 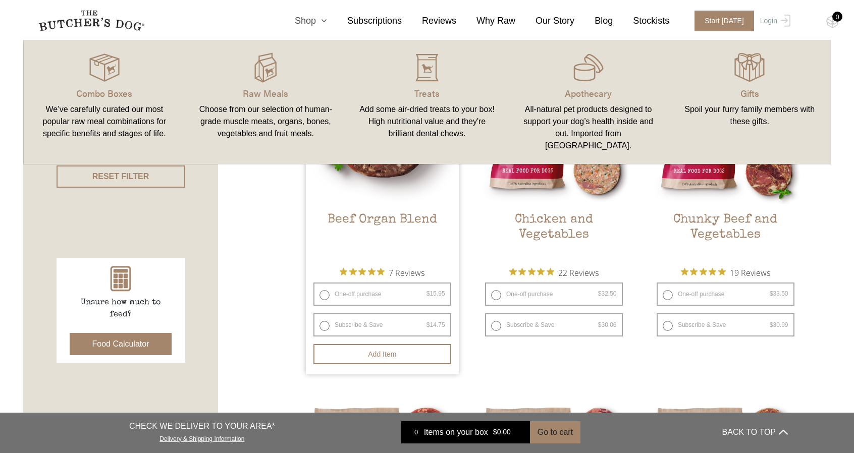 What do you see at coordinates (750, 116) in the screenshot?
I see `div: Spoil your furry family members with these gifts.` at bounding box center [750, 116].